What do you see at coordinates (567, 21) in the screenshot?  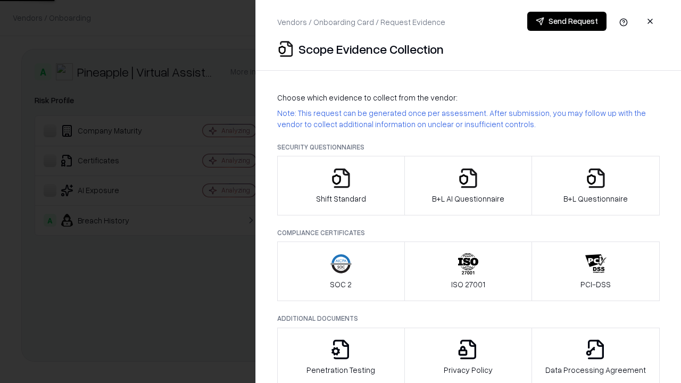 I see `button: Send Request` at bounding box center [567, 21].